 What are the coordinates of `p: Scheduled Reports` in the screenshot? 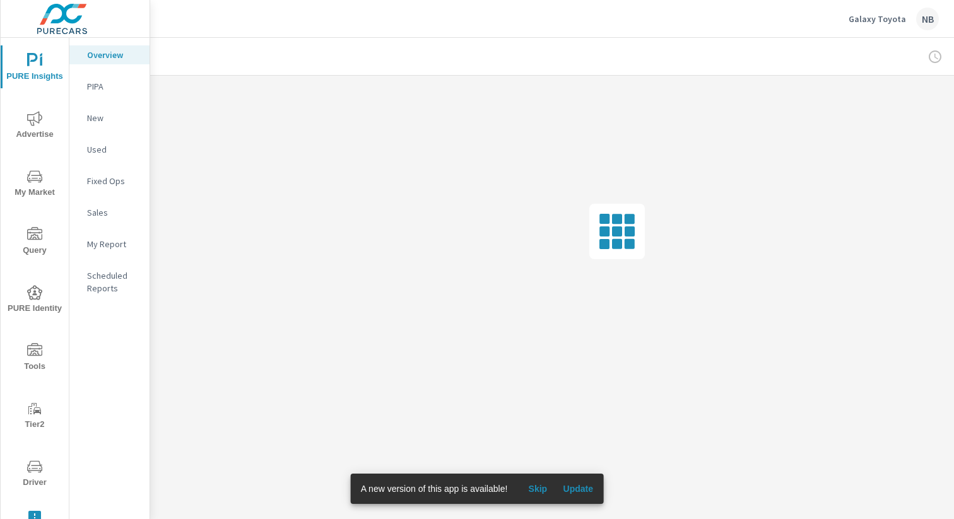 It's located at (113, 282).